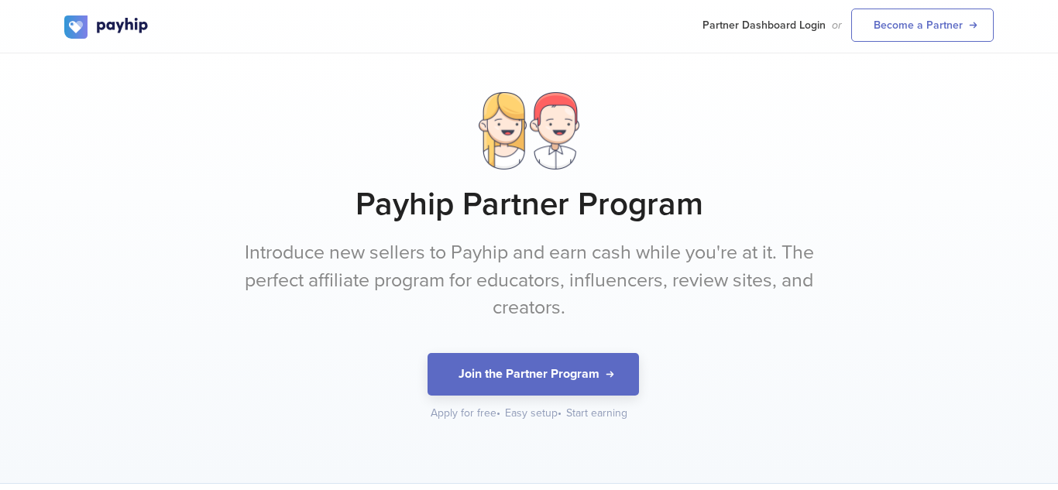  What do you see at coordinates (107, 27) in the screenshot?
I see `img: logo.svg` at bounding box center [107, 27].